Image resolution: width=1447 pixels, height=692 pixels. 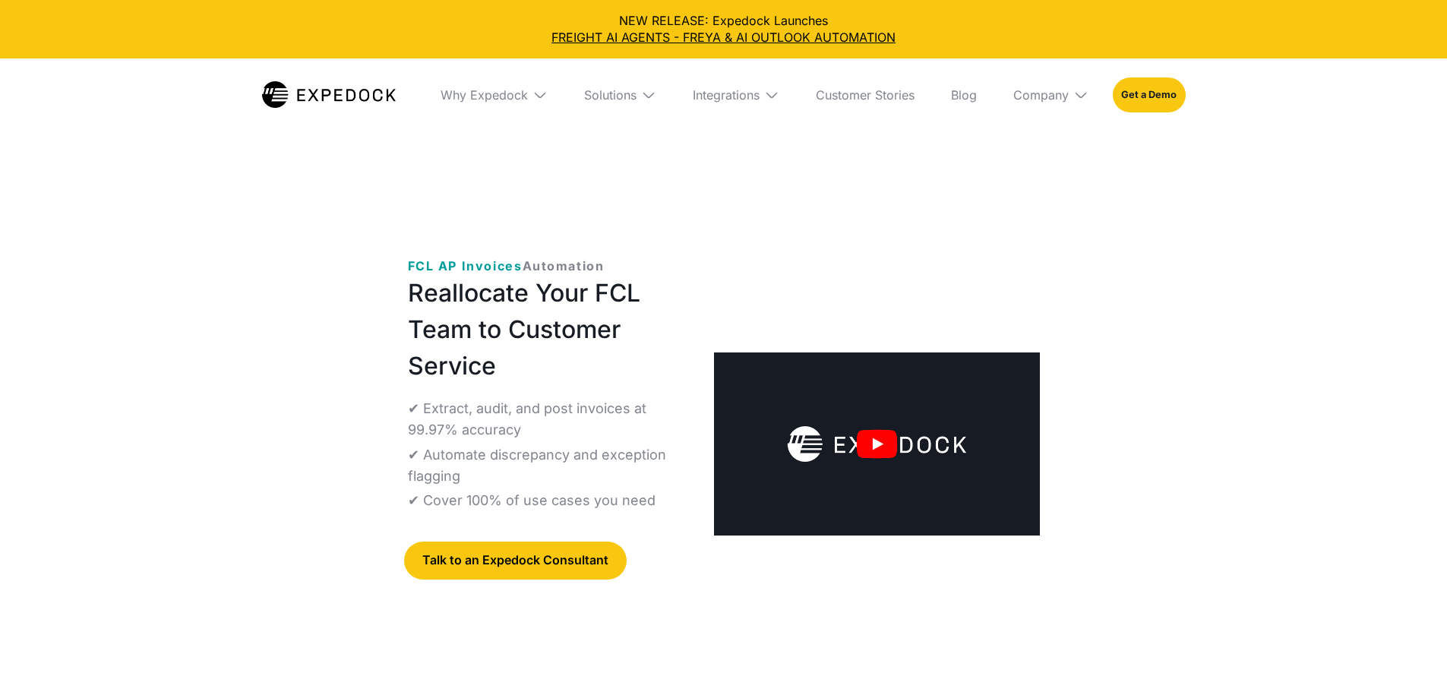 I want to click on p: ✔ Cover 100% of use cases you need, so click(x=532, y=501).